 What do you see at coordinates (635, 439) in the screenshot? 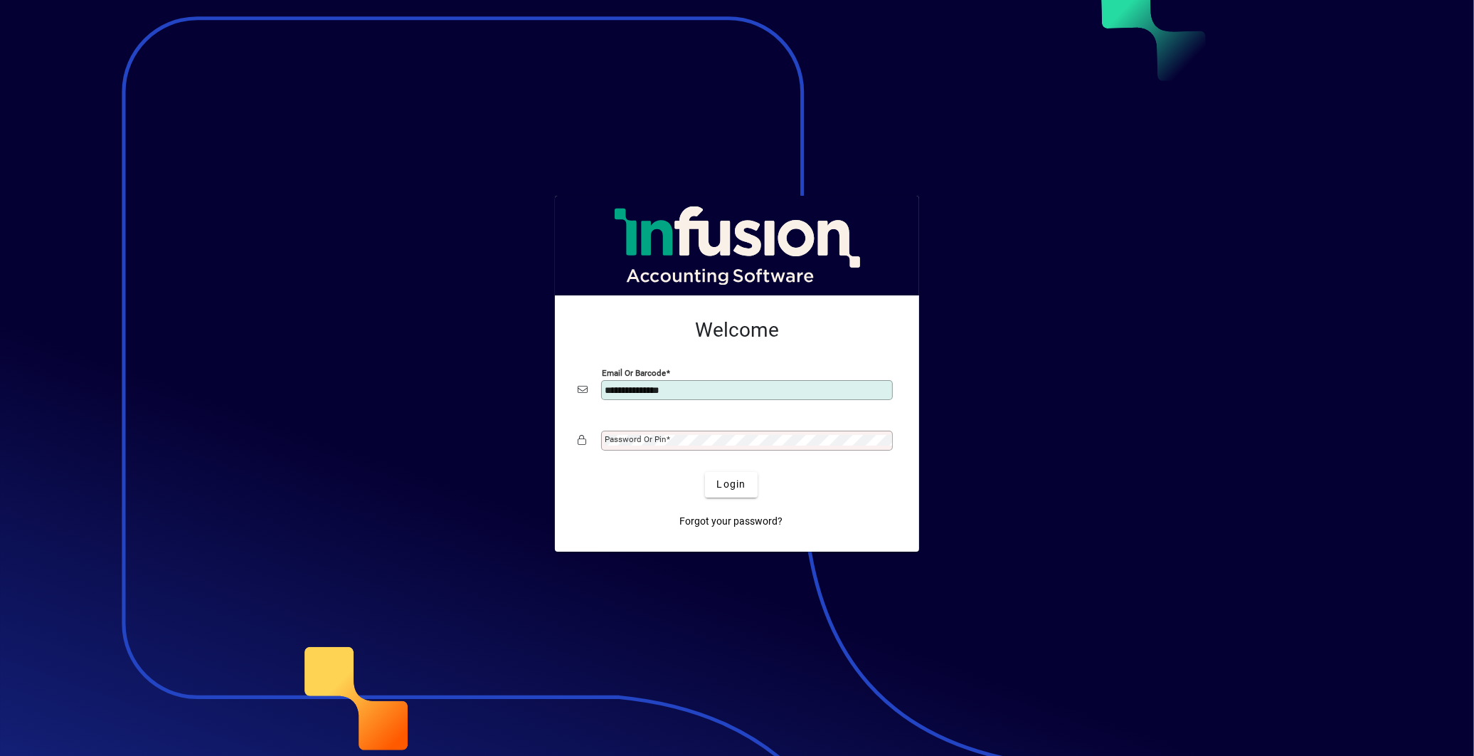
I see `mat-label: Password or Pin` at bounding box center [635, 439].